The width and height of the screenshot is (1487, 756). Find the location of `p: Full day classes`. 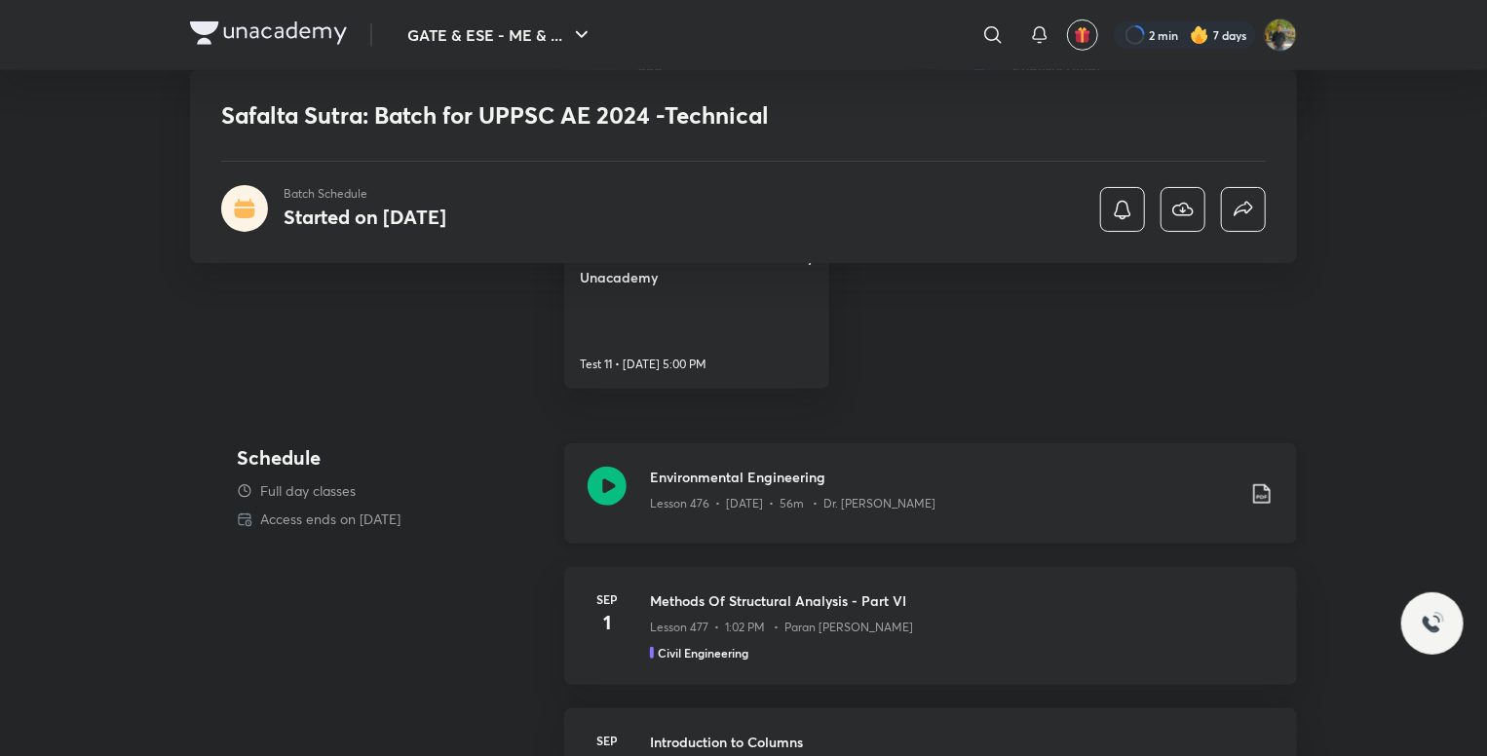

p: Full day classes is located at coordinates (308, 490).